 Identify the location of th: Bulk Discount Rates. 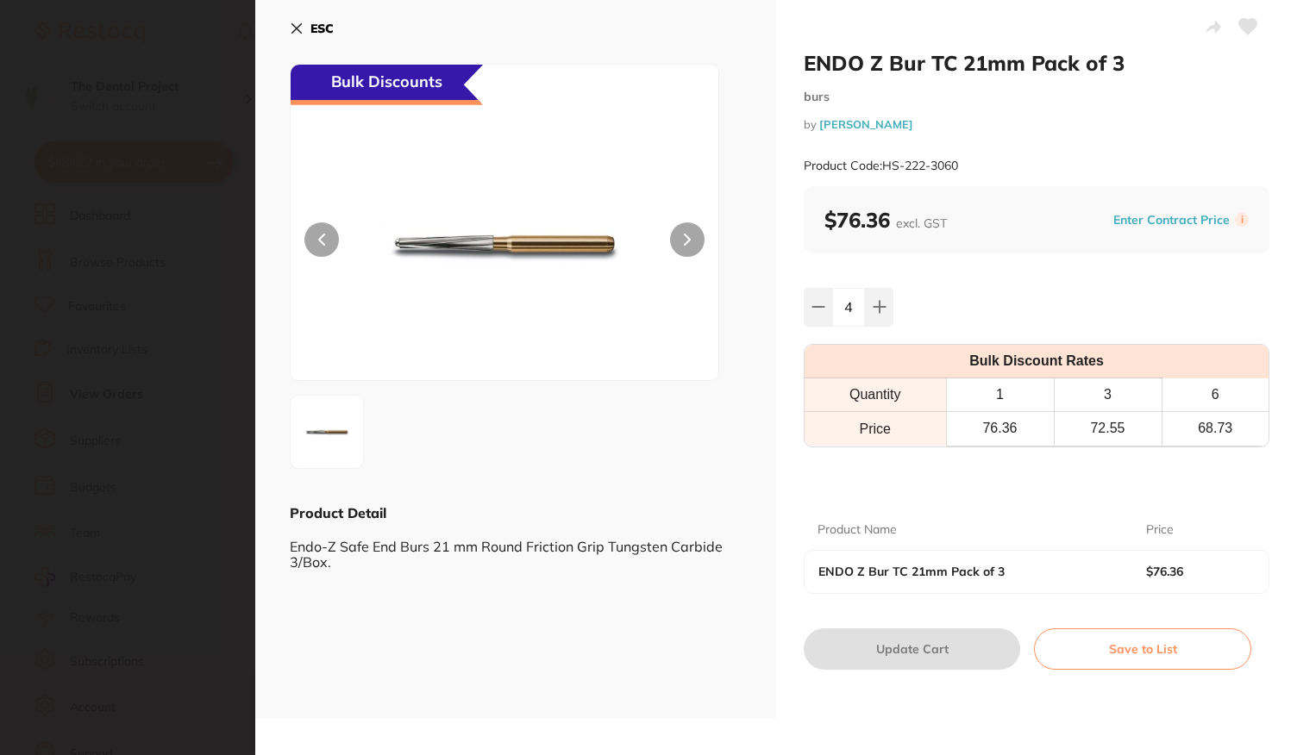
(1037, 361).